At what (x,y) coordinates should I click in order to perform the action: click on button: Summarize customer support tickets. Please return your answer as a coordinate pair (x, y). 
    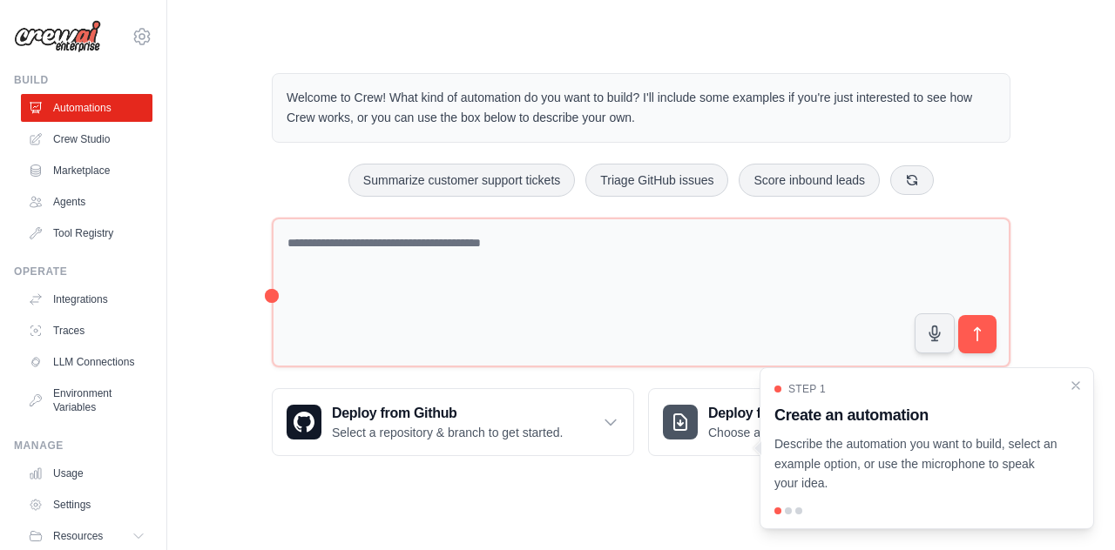
    Looking at the image, I should click on (462, 180).